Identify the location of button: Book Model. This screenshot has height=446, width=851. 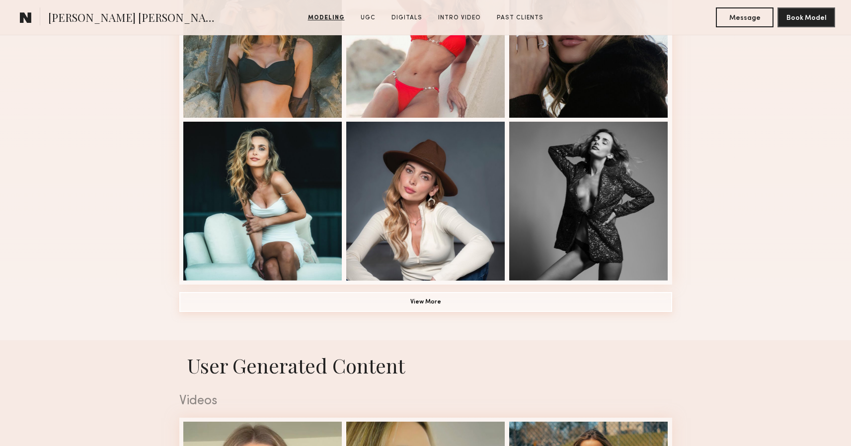
(806, 17).